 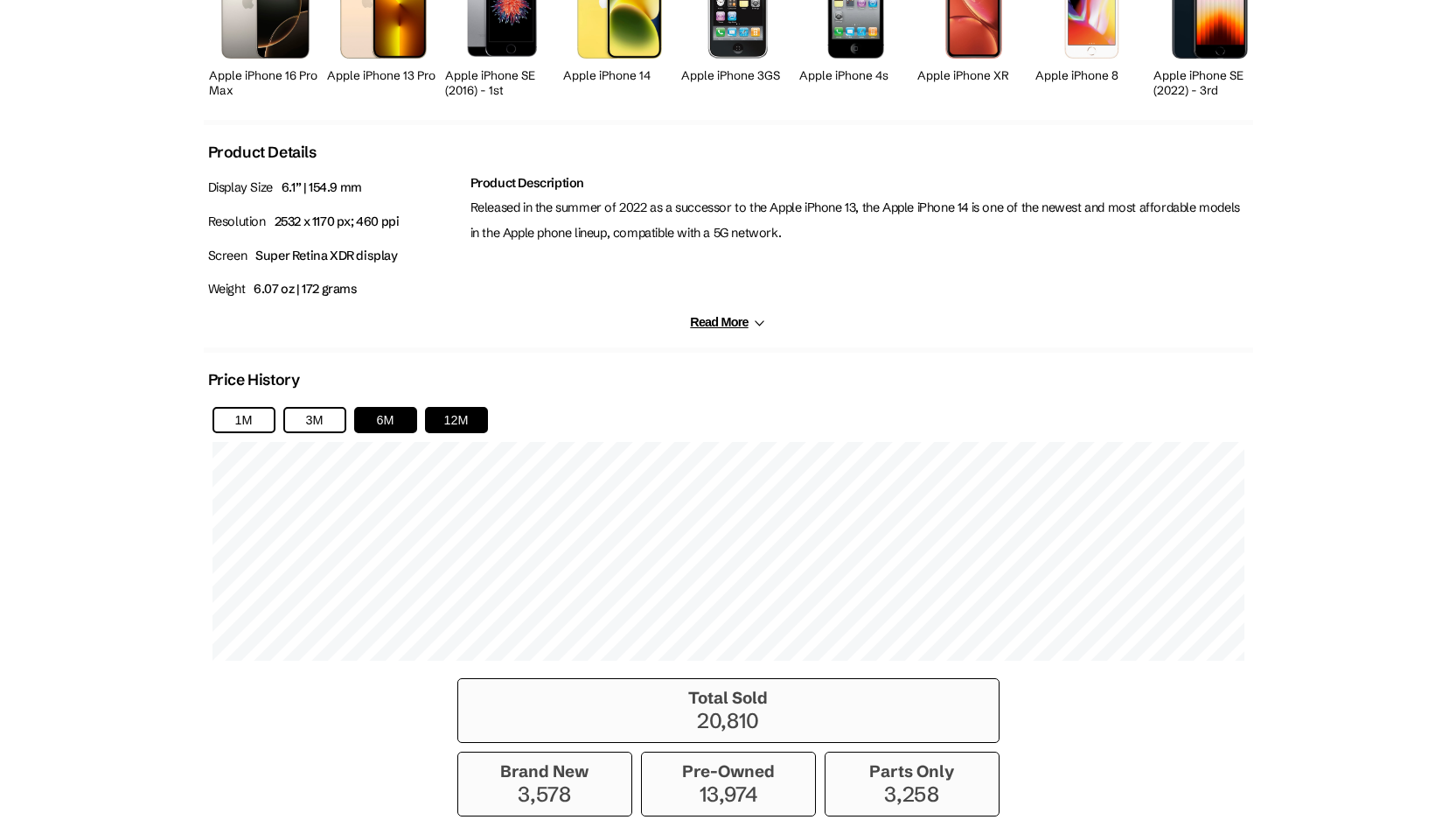 I want to click on h2: Apple iPhone SE (2022) - 3rd Generation, so click(x=1211, y=90).